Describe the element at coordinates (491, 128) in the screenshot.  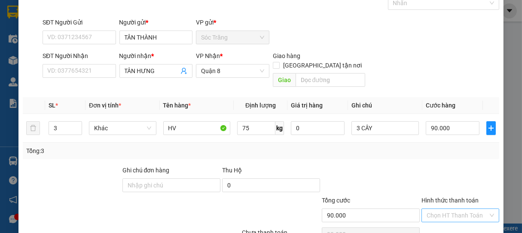
I see `span: plus` at that location.